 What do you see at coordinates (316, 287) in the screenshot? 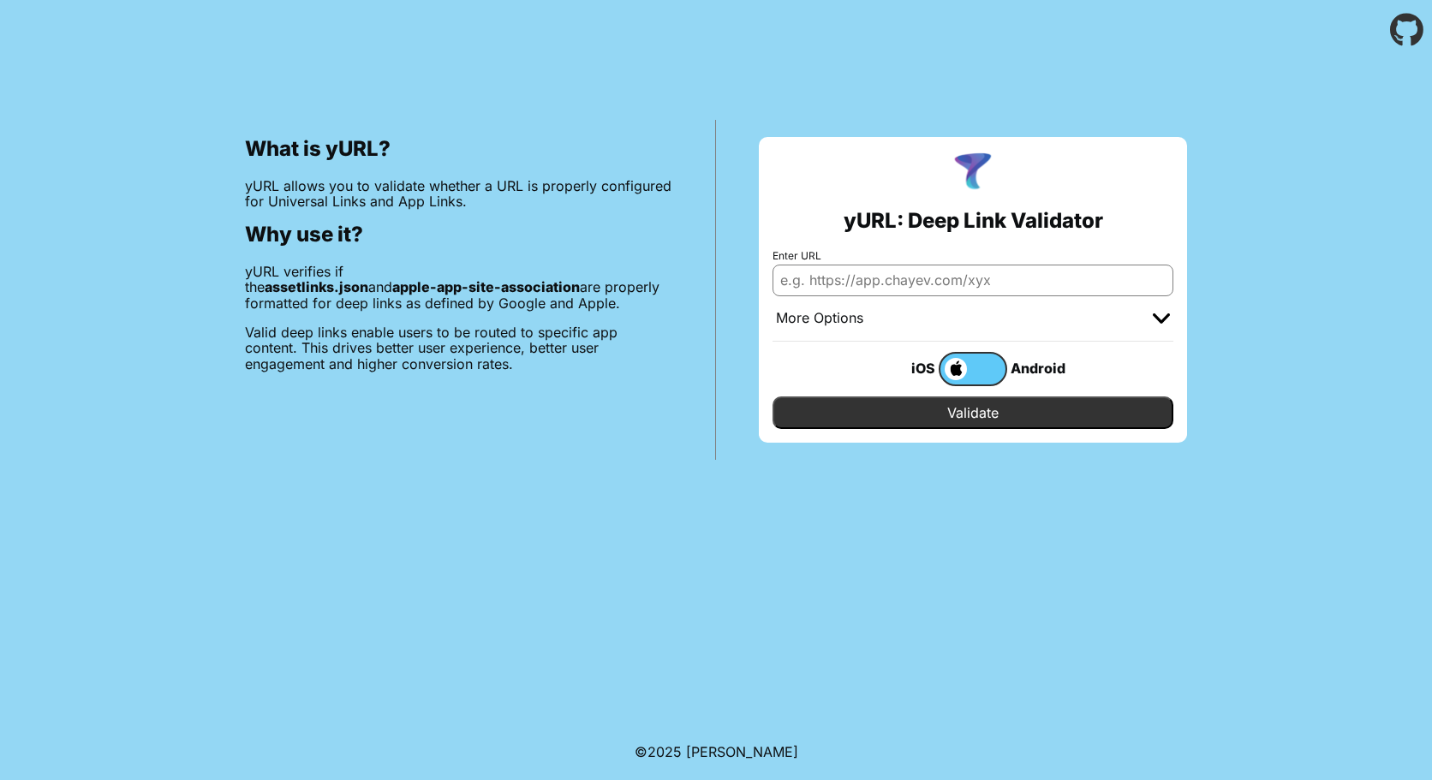
I see `b: assetlinks.json` at bounding box center [316, 287].